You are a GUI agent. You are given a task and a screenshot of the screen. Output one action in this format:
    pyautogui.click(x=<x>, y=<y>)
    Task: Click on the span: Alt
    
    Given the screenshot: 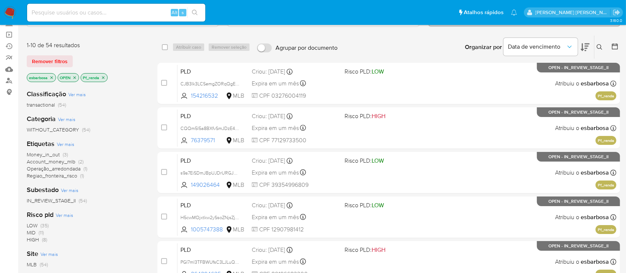 What is the action you would take?
    pyautogui.click(x=174, y=12)
    